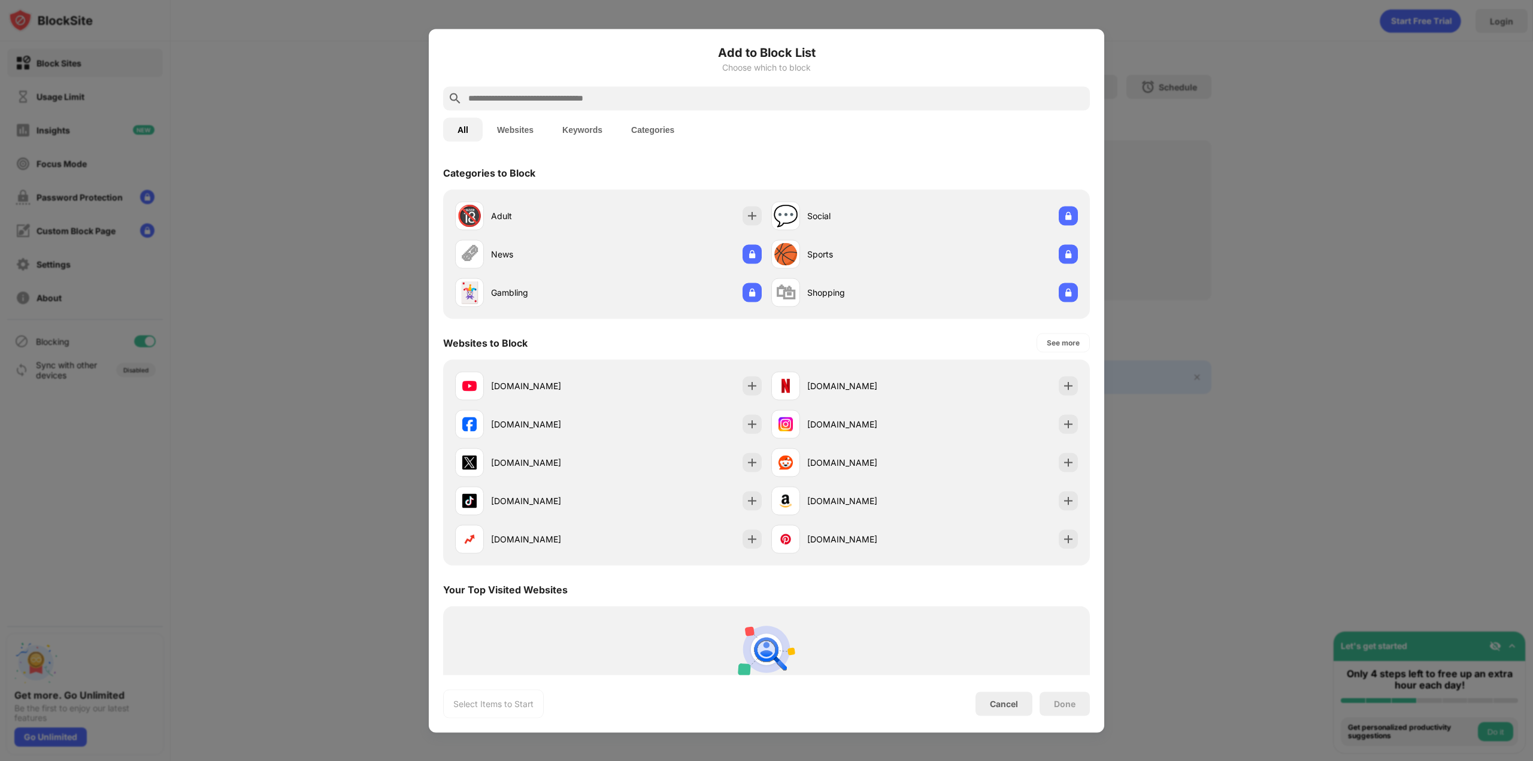 The width and height of the screenshot is (1533, 761). Describe the element at coordinates (766, 67) in the screenshot. I see `div: Choose which to block` at that location.